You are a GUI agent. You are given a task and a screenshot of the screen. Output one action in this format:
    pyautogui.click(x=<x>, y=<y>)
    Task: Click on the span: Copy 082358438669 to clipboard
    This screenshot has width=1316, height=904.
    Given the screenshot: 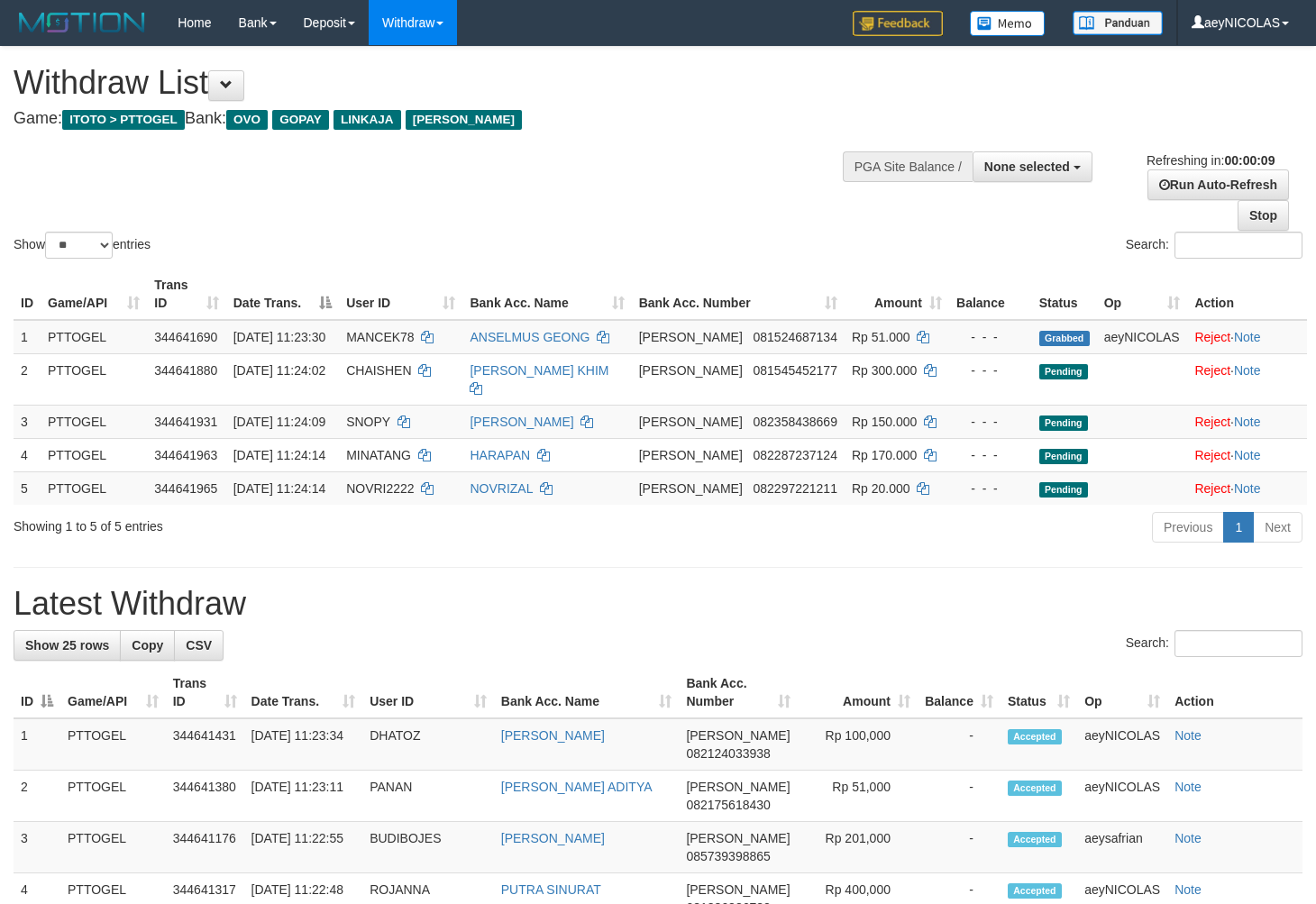 What is the action you would take?
    pyautogui.click(x=794, y=422)
    